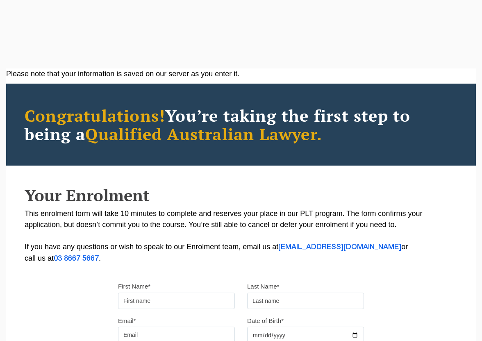  I want to click on label: Last Name*, so click(263, 286).